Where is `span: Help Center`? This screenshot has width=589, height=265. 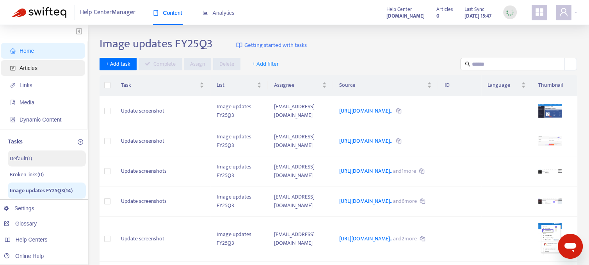
span: Help Center is located at coordinates (400, 9).